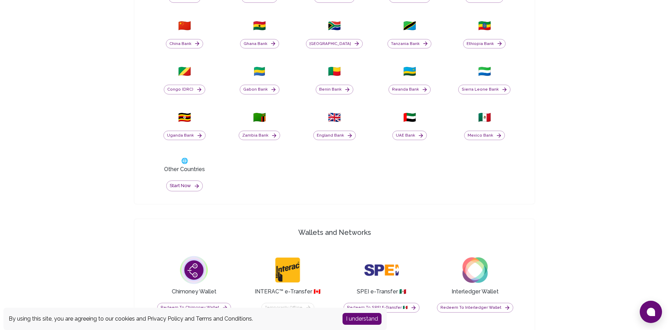 This screenshot has height=330, width=669. What do you see at coordinates (184, 136) in the screenshot?
I see `button: Uganda Bank` at bounding box center [184, 136].